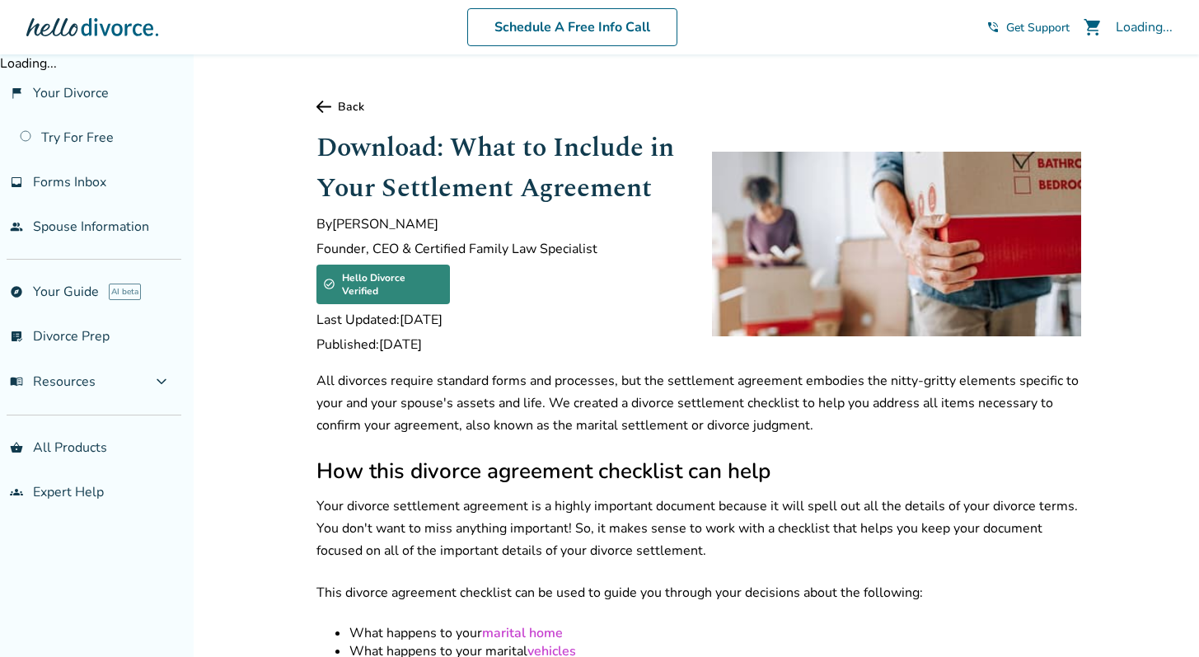 This screenshot has height=657, width=1199. I want to click on span: people, so click(16, 227).